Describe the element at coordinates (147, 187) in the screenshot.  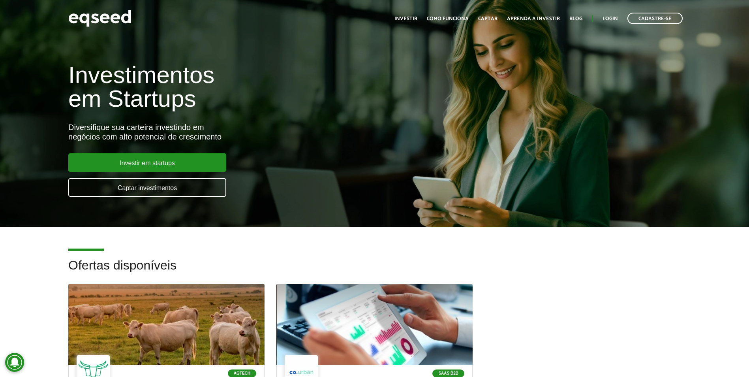
I see `a: Captar investimentos` at that location.